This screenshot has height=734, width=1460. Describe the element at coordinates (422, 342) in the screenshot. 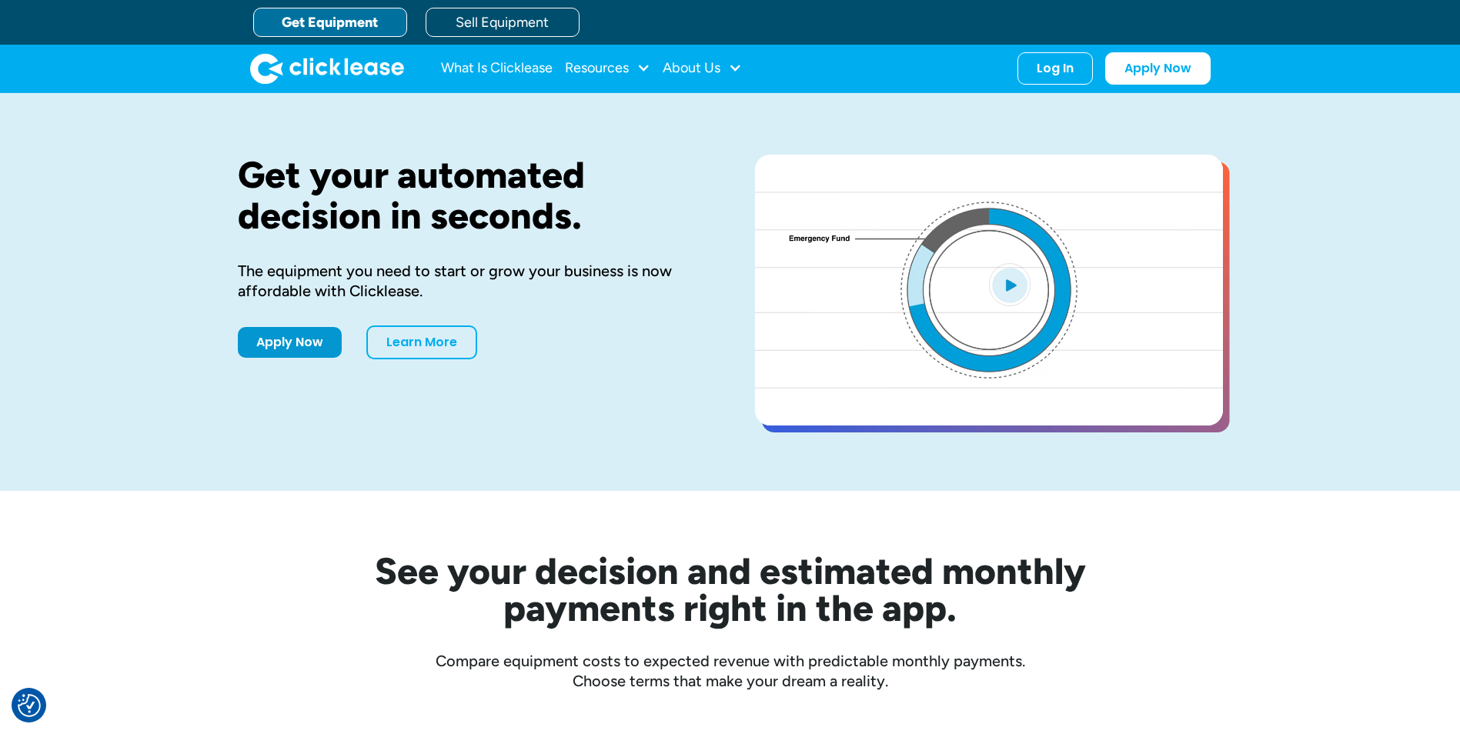

I see `a: Learn More` at that location.